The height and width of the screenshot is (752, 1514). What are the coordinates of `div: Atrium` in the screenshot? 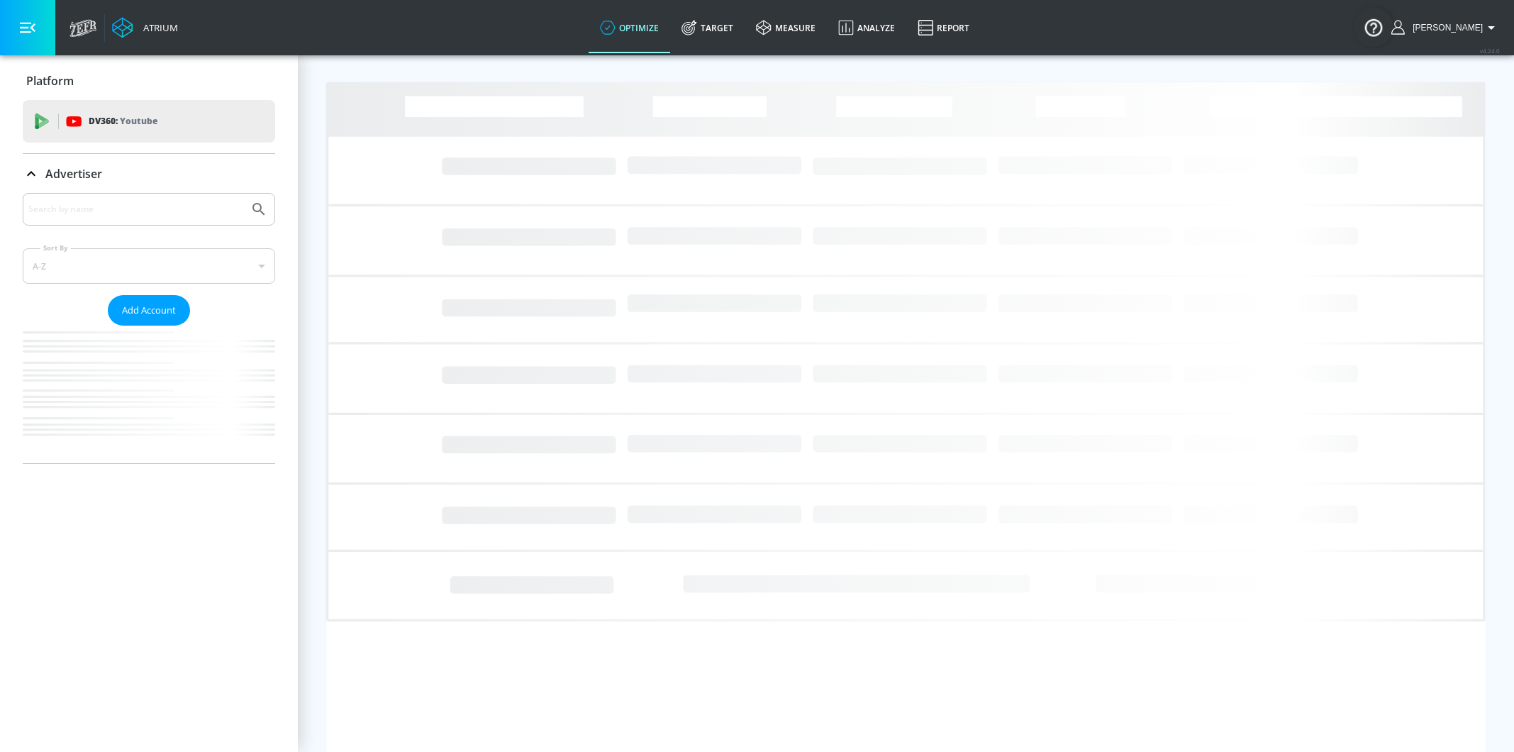 It's located at (157, 28).